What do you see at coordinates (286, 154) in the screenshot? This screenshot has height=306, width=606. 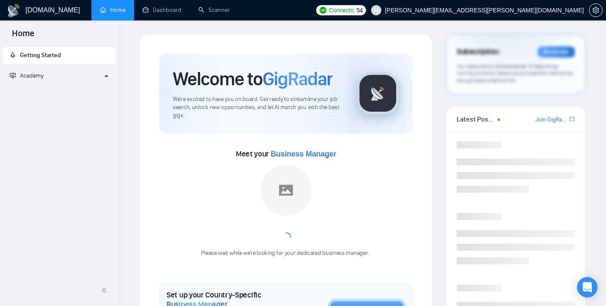 I see `span: Meet your` at bounding box center [286, 154].